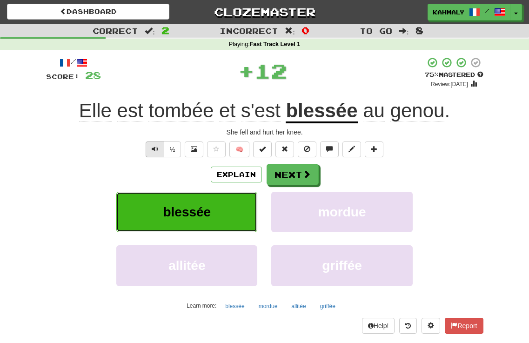 This screenshot has width=529, height=343. What do you see at coordinates (262, 149) in the screenshot?
I see `button: Set this sentence to 100% Mastered (alt+m)` at bounding box center [262, 149].